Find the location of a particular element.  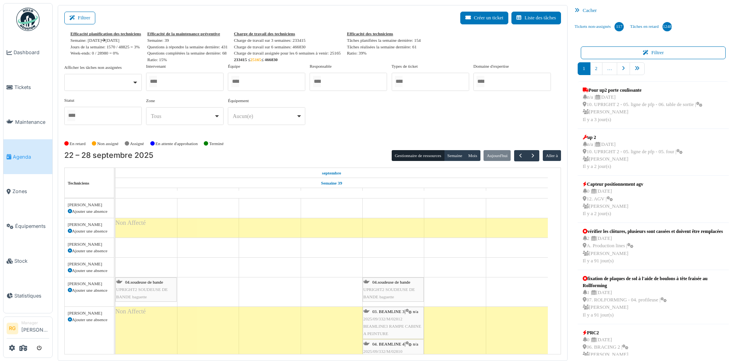

div: Ratio: 15% is located at coordinates (188, 60).